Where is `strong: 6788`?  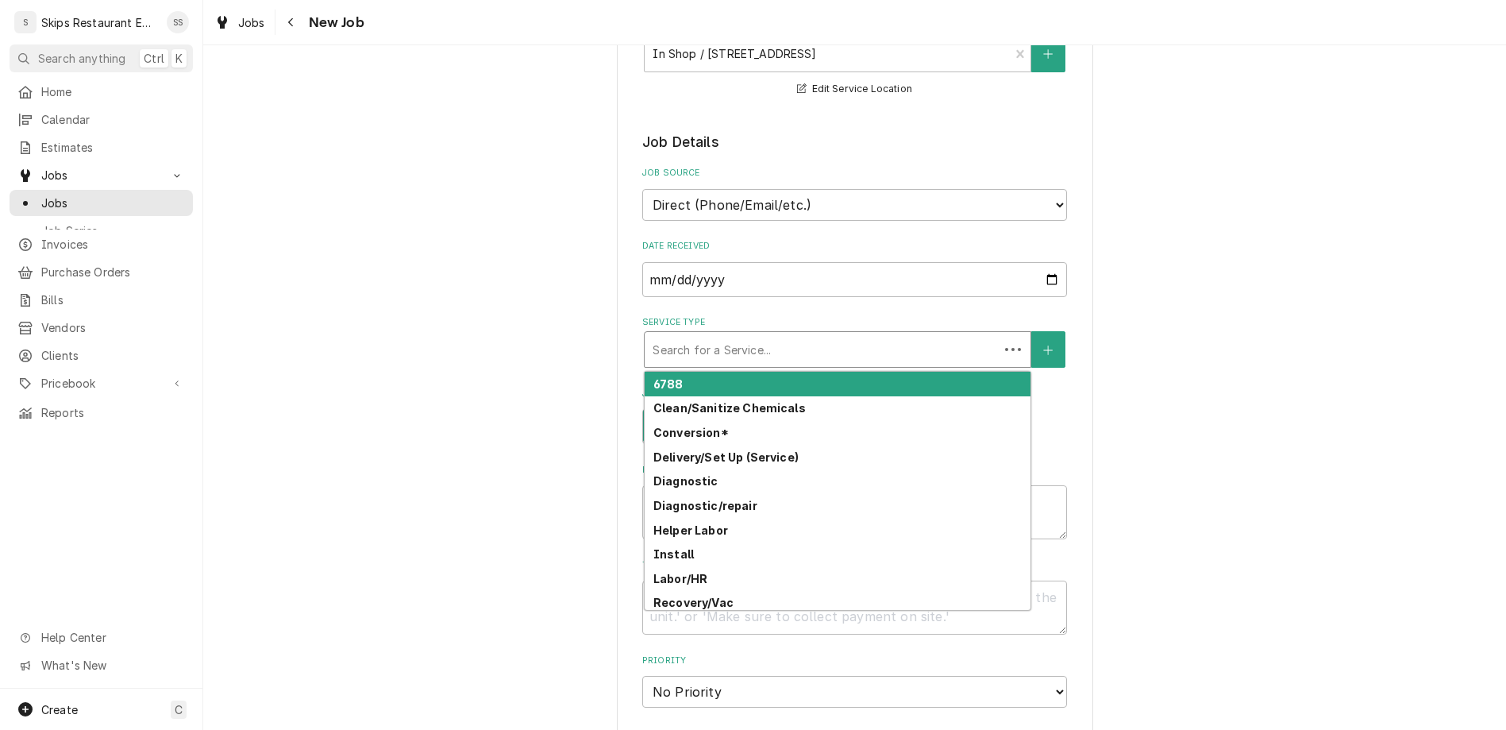
strong: 6788 is located at coordinates (668, 383).